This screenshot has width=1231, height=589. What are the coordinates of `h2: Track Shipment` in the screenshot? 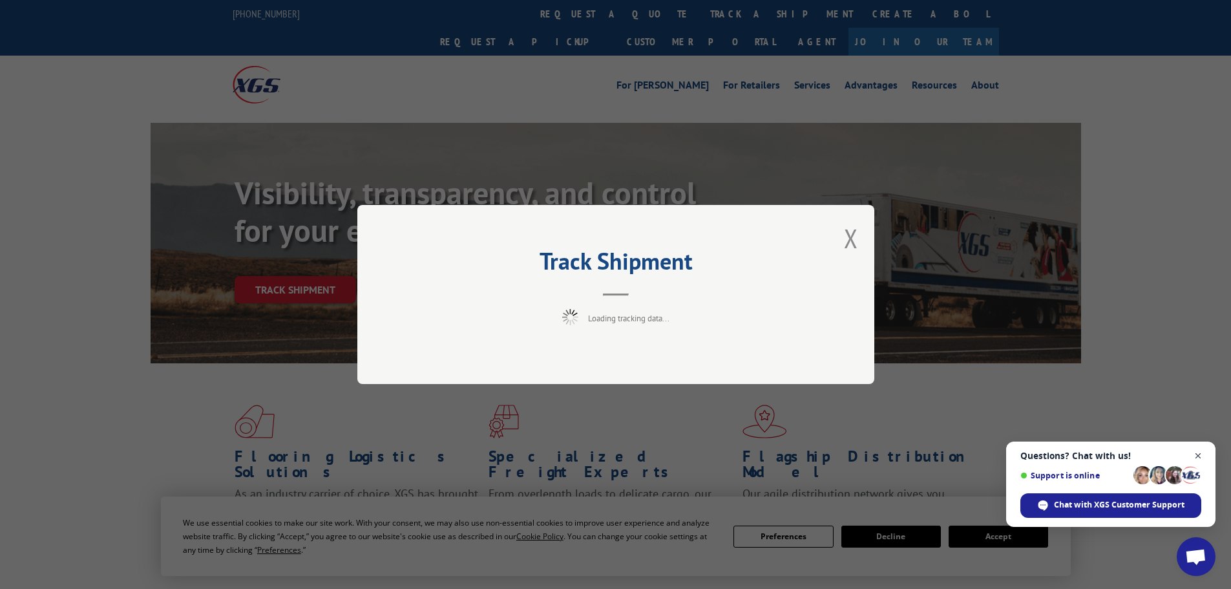 It's located at (616, 264).